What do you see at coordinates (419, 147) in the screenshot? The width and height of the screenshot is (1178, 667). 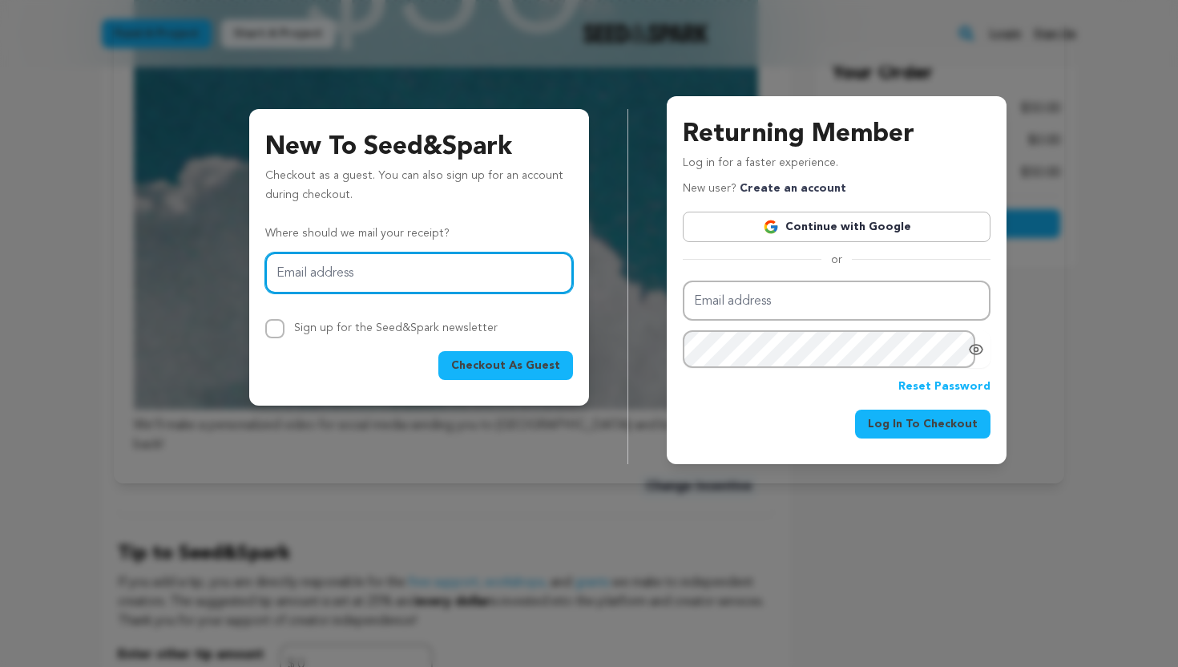 I see `h3: New To Seed&Spark` at bounding box center [419, 147].